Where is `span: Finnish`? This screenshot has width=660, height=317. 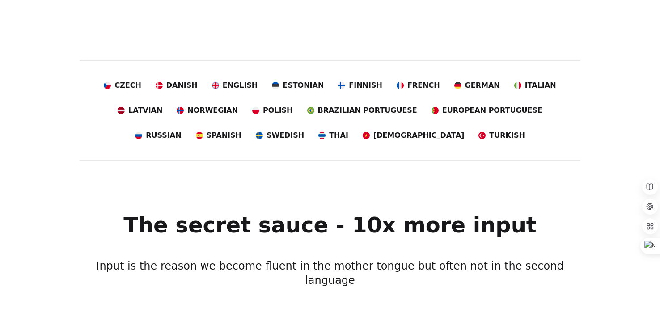 span: Finnish is located at coordinates (366, 85).